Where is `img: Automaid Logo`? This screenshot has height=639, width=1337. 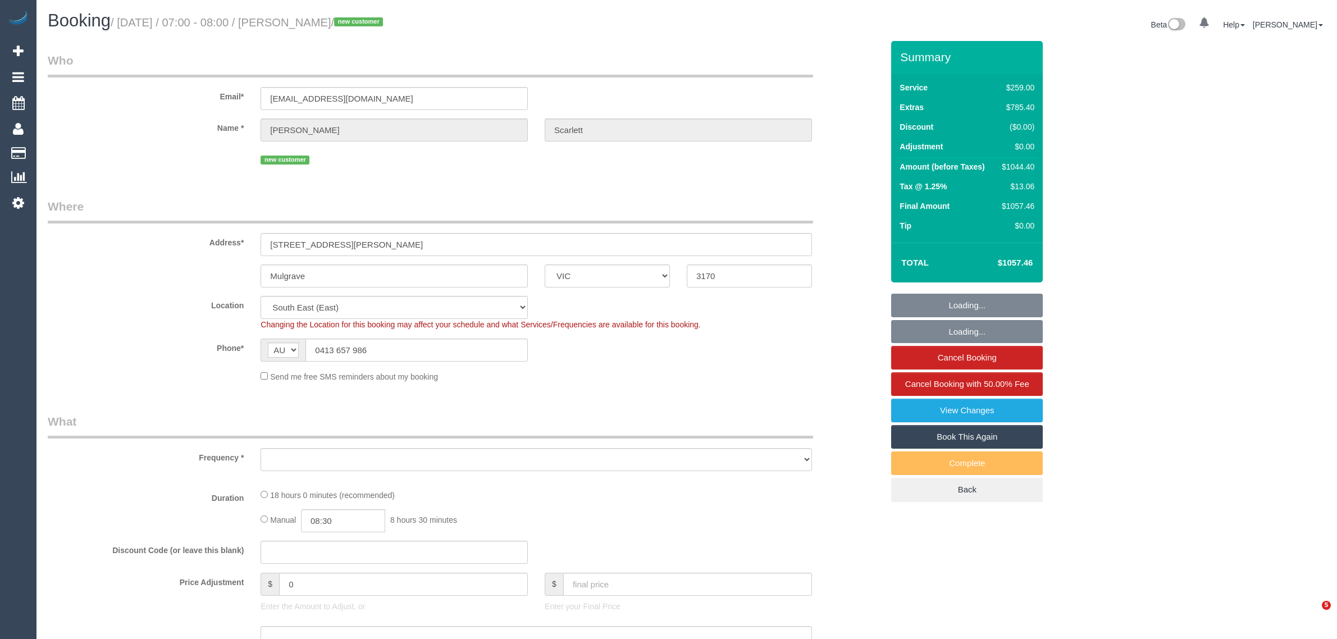
img: Automaid Logo is located at coordinates (18, 19).